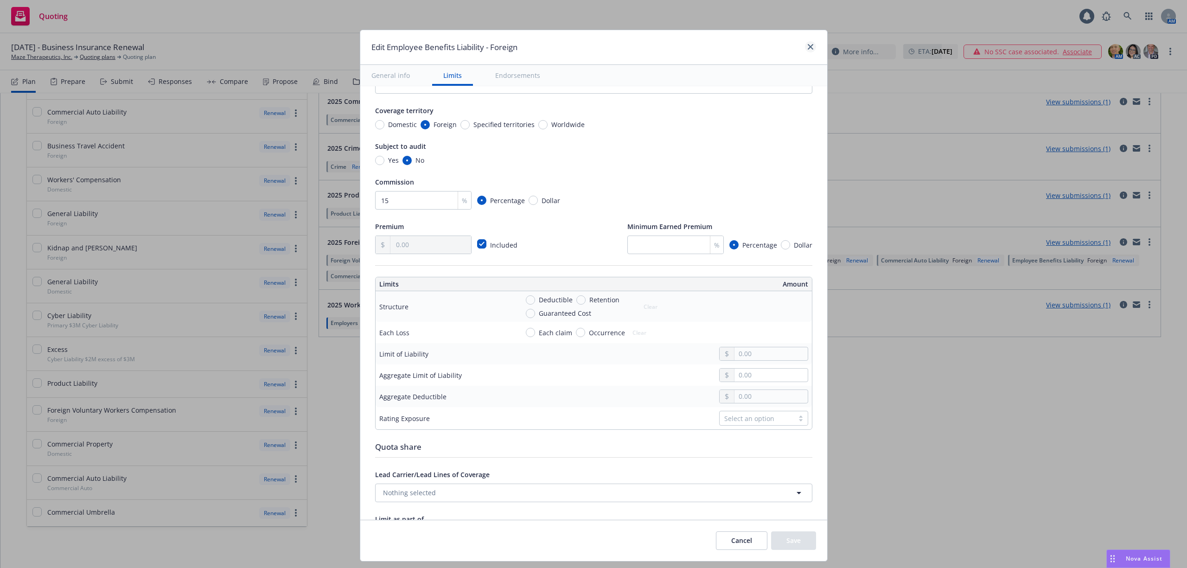 The width and height of the screenshot is (1187, 568). I want to click on span: No, so click(420, 160).